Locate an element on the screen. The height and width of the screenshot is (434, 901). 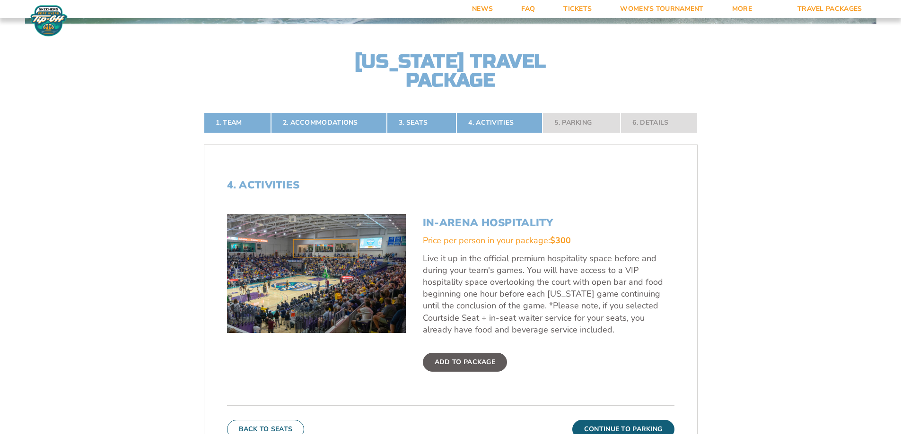
a: 3. Seats is located at coordinates (421, 123).